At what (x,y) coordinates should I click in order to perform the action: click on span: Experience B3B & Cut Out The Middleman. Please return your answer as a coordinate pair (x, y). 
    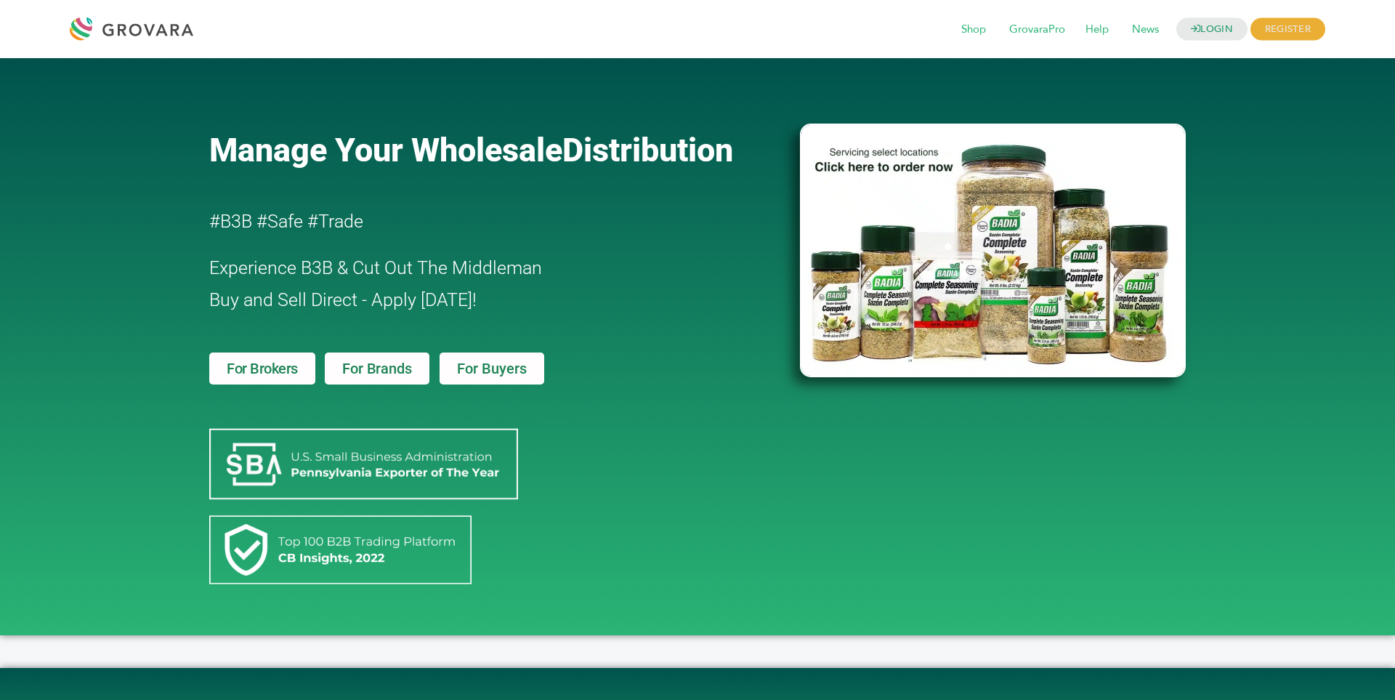
    Looking at the image, I should click on (376, 267).